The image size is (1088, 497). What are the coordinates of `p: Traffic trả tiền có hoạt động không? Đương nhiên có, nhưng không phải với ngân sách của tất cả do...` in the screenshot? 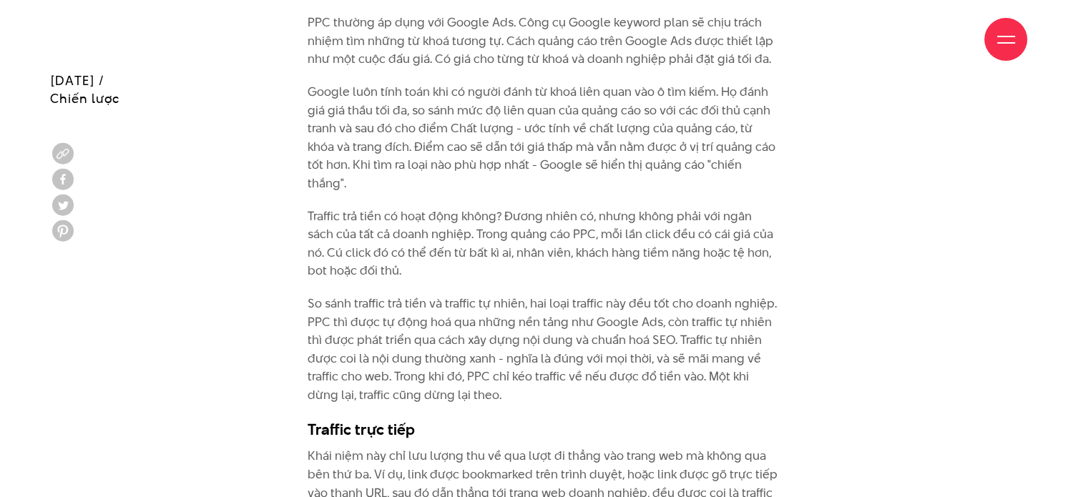 It's located at (543, 244).